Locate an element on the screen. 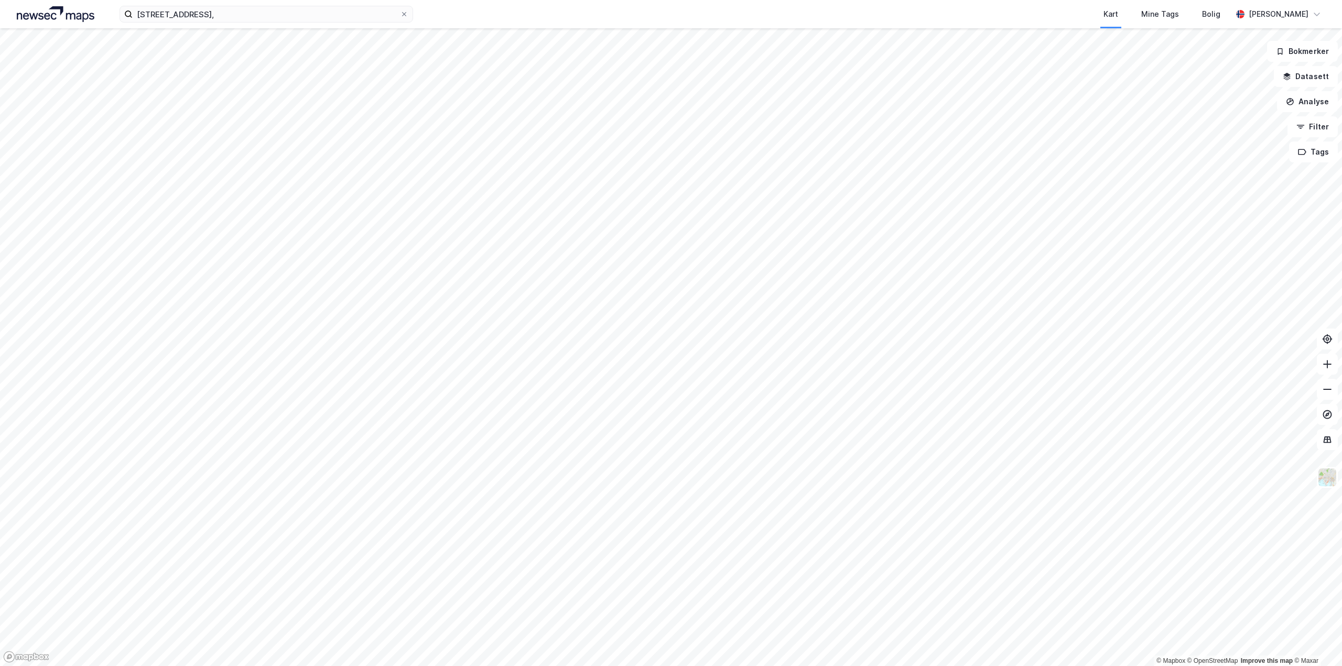 The height and width of the screenshot is (666, 1342). button: Bokmerker is located at coordinates (1302, 51).